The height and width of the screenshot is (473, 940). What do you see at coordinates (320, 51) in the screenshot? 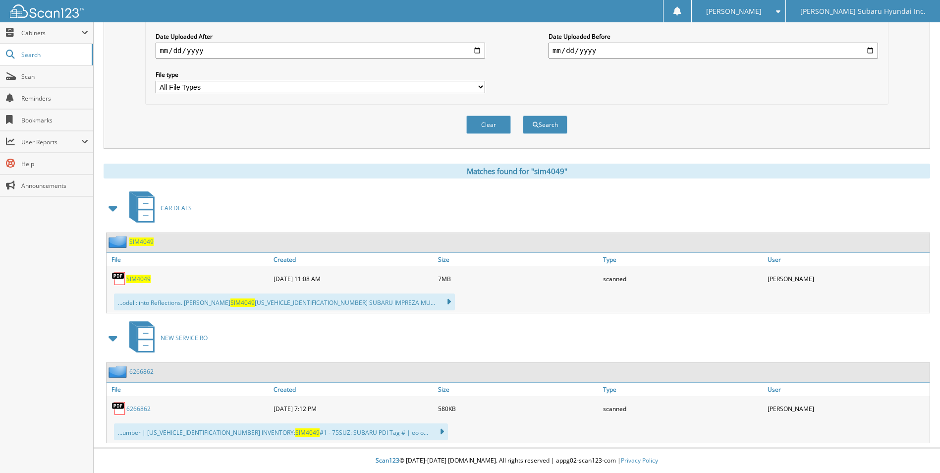
I see `input: start` at bounding box center [320, 51].